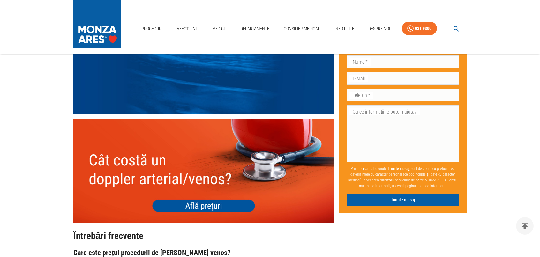 The height and width of the screenshot is (257, 540). Describe the element at coordinates (423, 28) in the screenshot. I see `div: 031 9300` at that location.